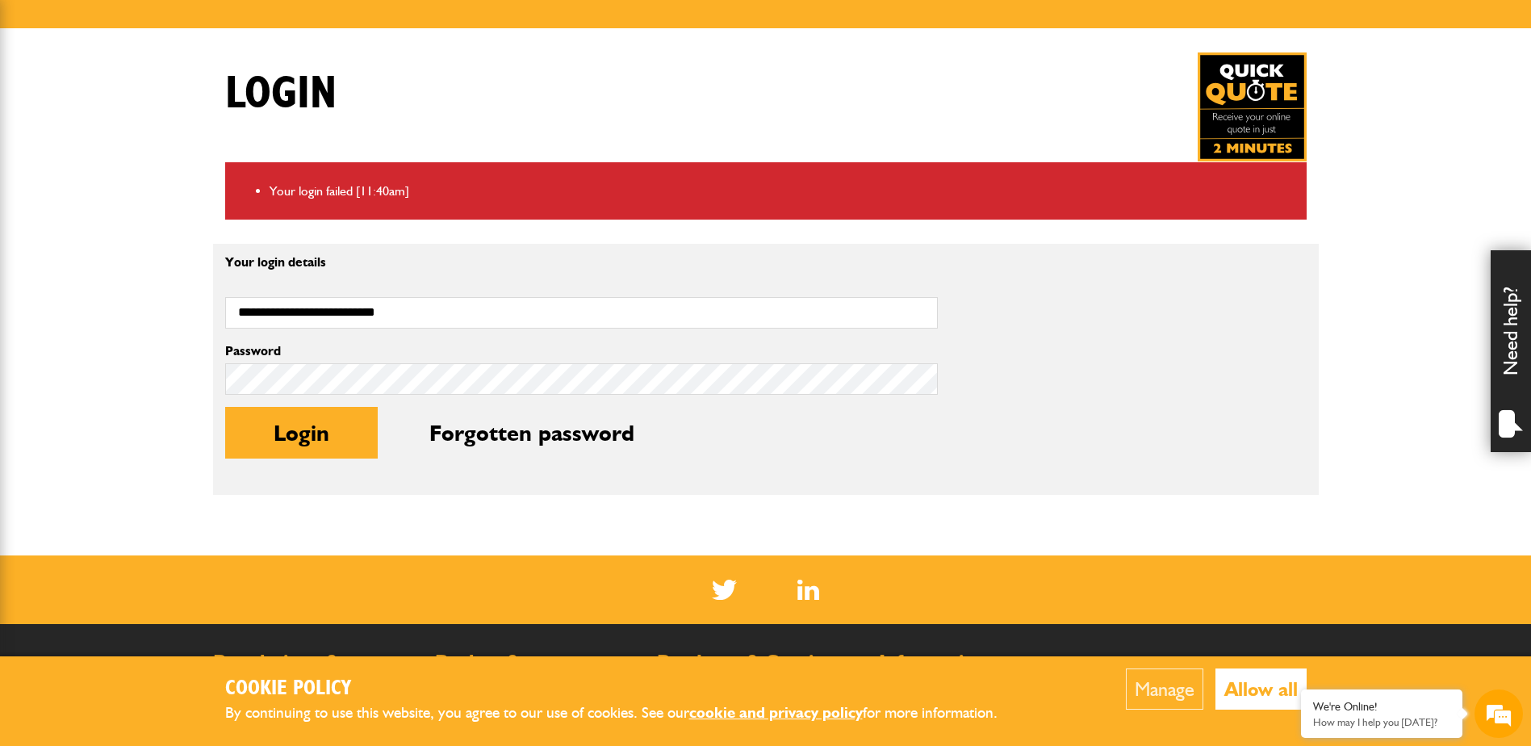 The width and height of the screenshot is (1531, 746). What do you see at coordinates (981, 663) in the screenshot?
I see `h2: Information` at bounding box center [981, 663].